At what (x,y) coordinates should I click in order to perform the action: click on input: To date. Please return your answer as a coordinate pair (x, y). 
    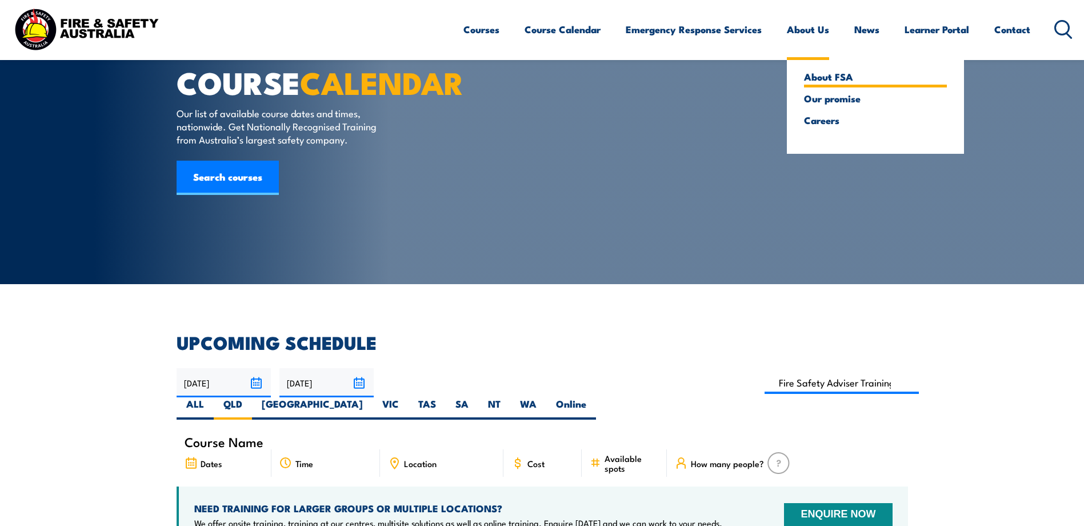
    Looking at the image, I should click on (326, 382).